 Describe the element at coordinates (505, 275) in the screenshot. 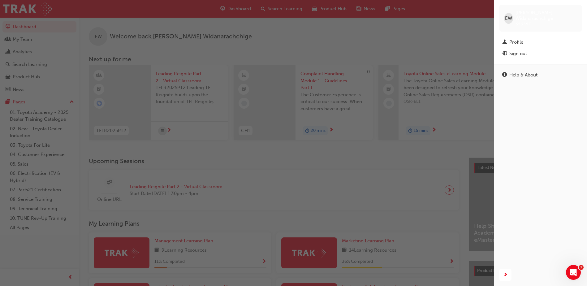

I see `span: next-icon` at that location.